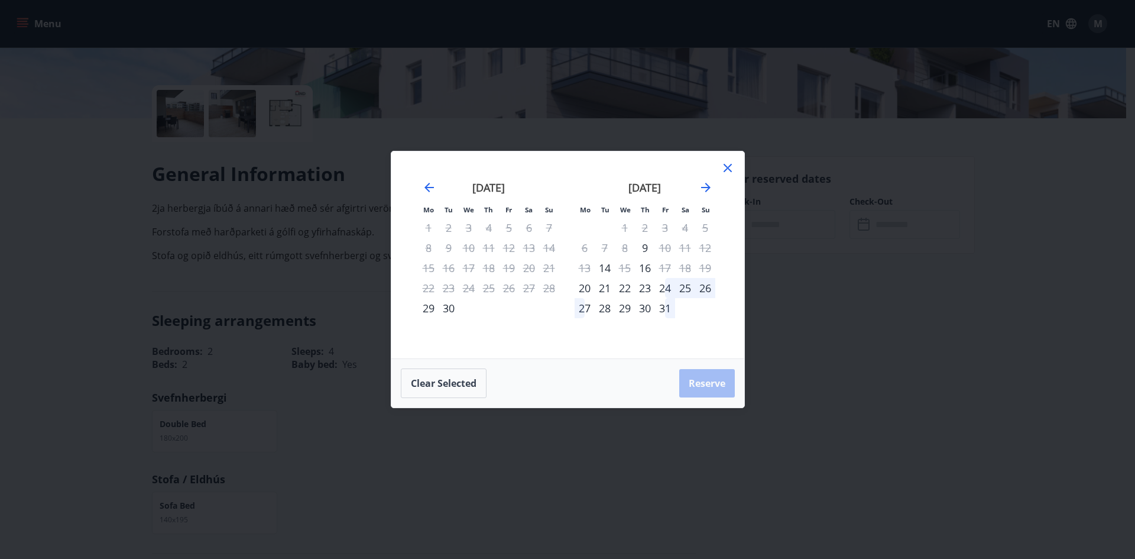 The height and width of the screenshot is (559, 1135). What do you see at coordinates (605, 308) in the screenshot?
I see `td: Choose Tuesday, October 28, 2025 as your check-in date. It’s available.` at bounding box center [605, 308].